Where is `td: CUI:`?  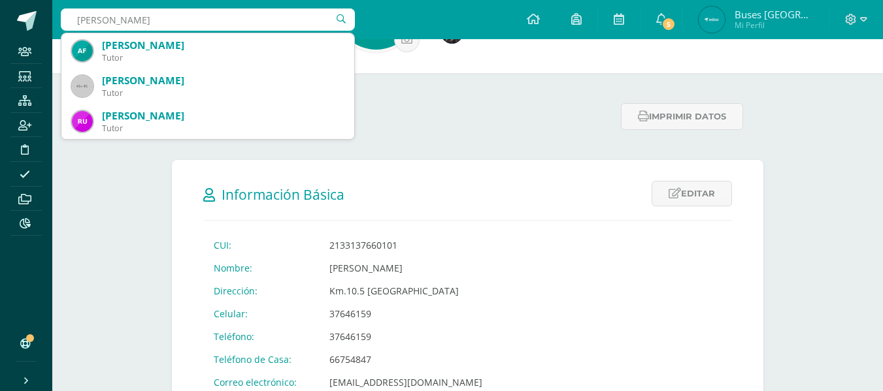
td: CUI: is located at coordinates (261, 245).